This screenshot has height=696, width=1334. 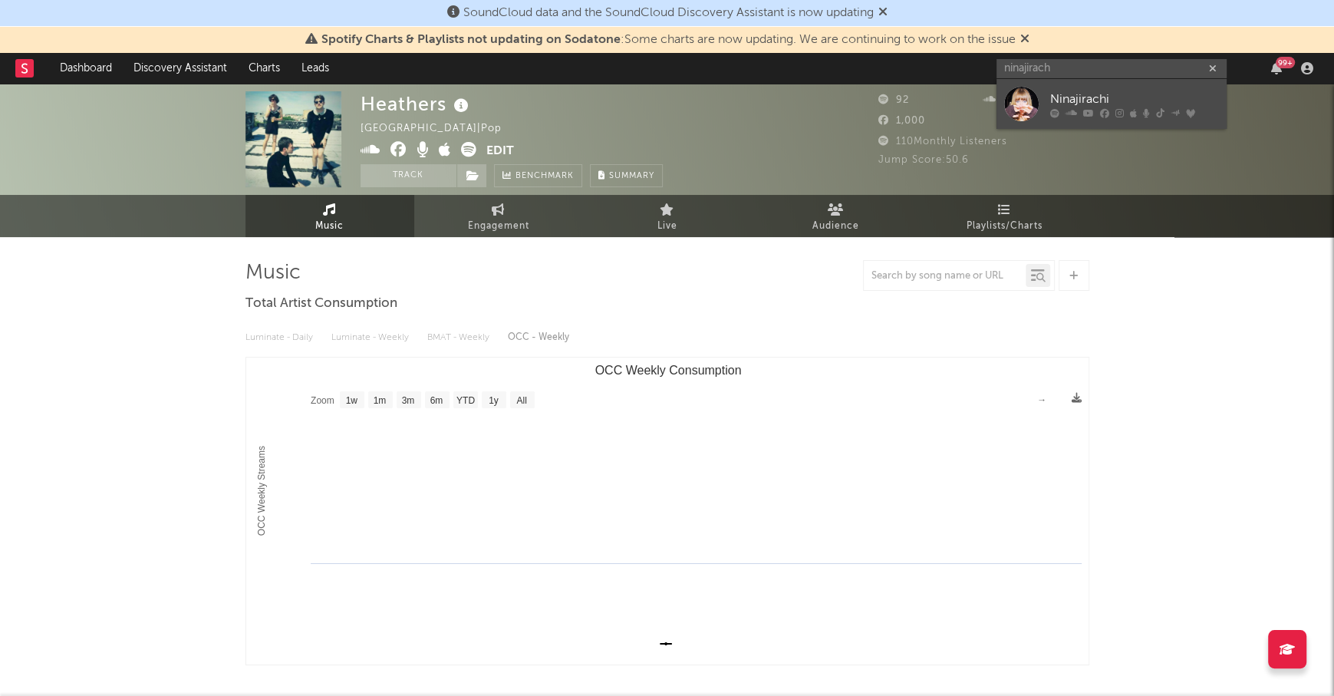 I want to click on button: Edit, so click(x=500, y=151).